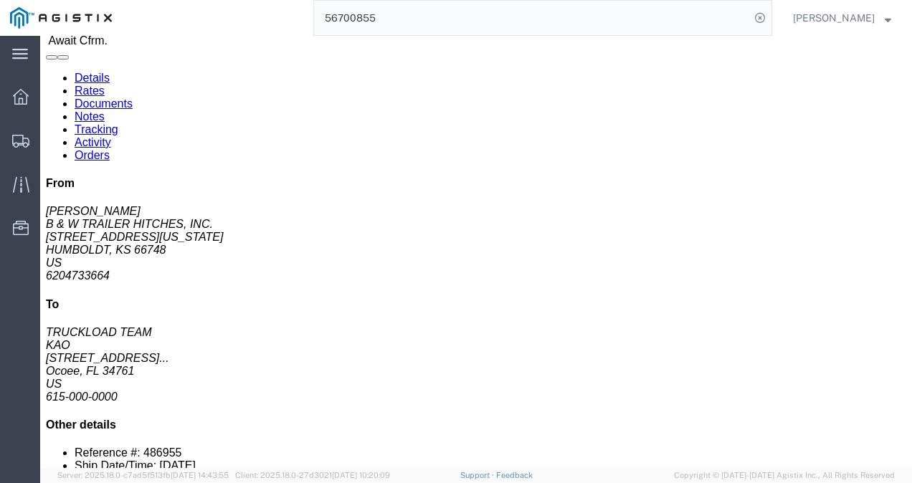 The width and height of the screenshot is (912, 483). What do you see at coordinates (61, 18) in the screenshot?
I see `img: logo` at bounding box center [61, 18].